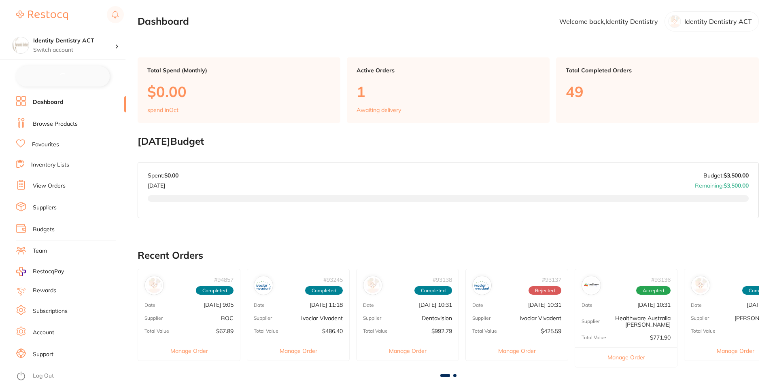  What do you see at coordinates (44, 208) in the screenshot?
I see `a: Suppliers` at bounding box center [44, 208].